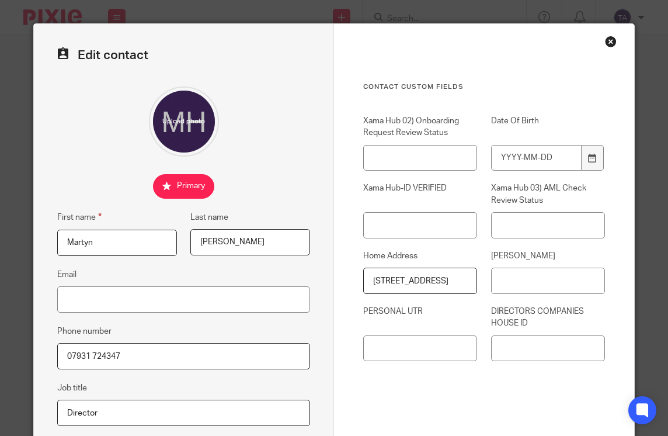 The image size is (668, 436). What do you see at coordinates (548, 127) in the screenshot?
I see `label: Date Of Birth` at bounding box center [548, 127].